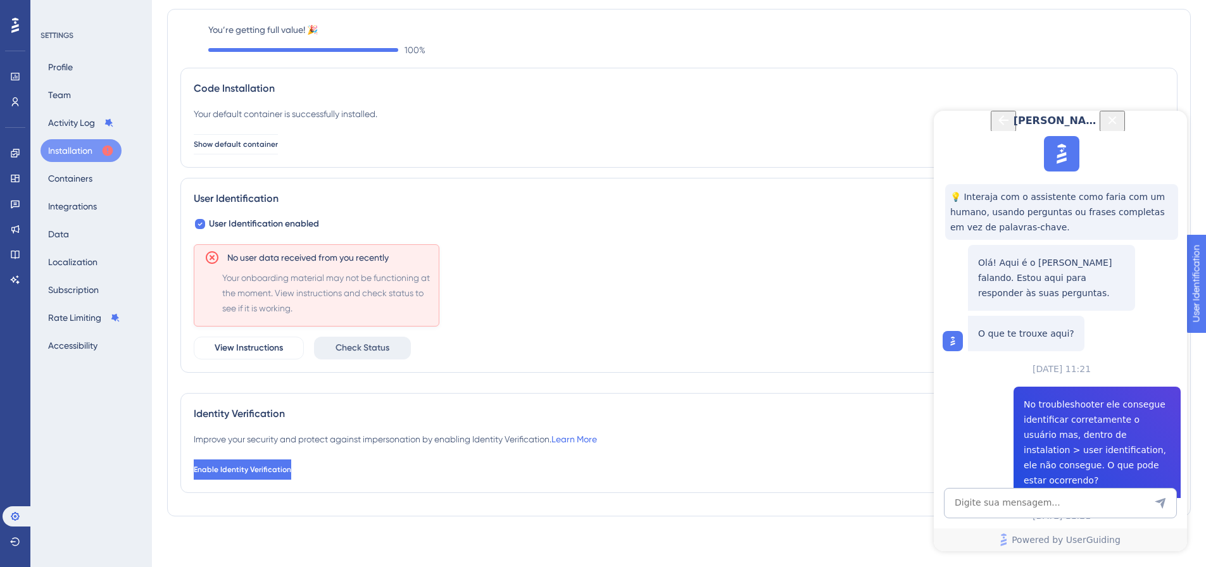  I want to click on button: Profile, so click(60, 67).